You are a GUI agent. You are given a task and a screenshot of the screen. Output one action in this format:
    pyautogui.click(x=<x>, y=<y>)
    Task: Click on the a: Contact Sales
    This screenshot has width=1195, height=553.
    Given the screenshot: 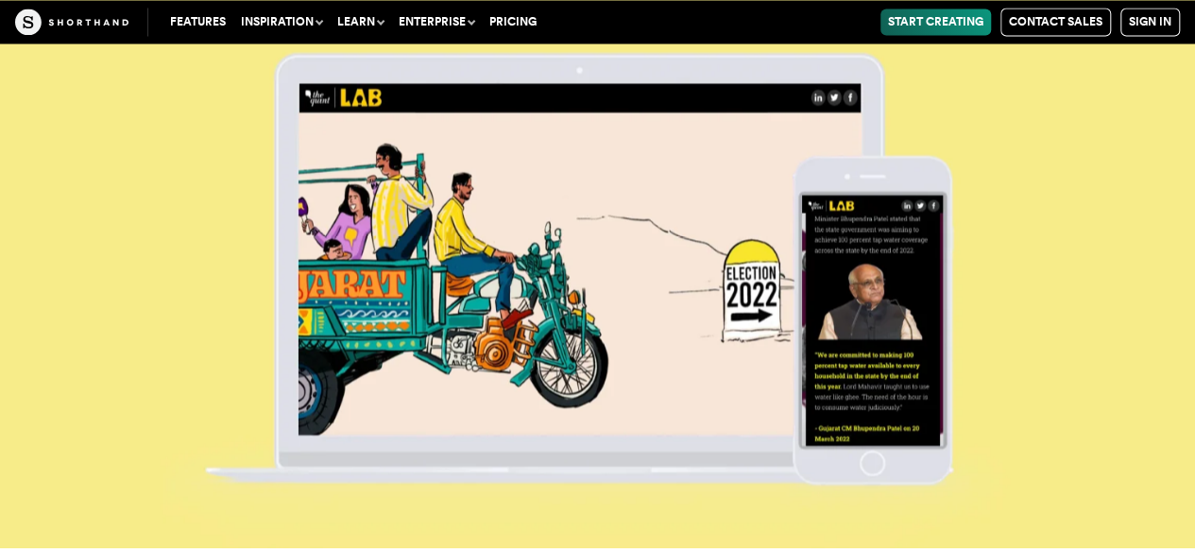 What is the action you would take?
    pyautogui.click(x=1055, y=22)
    